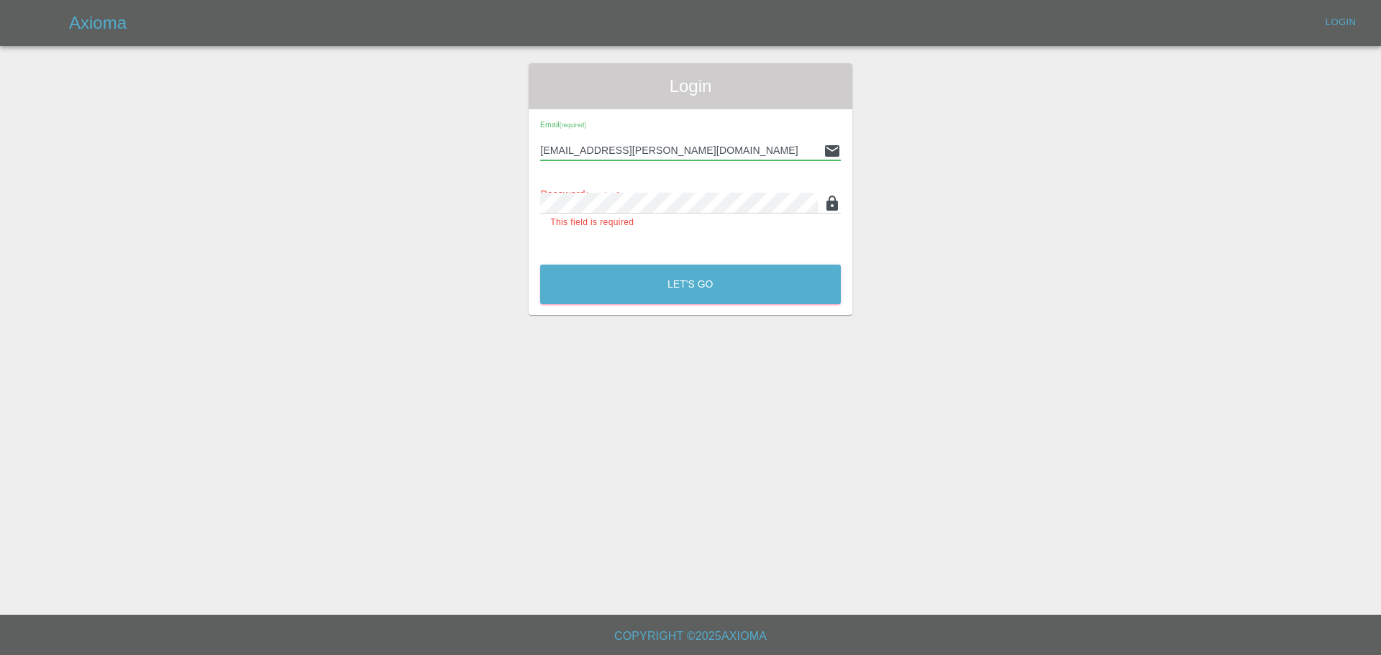 This screenshot has height=655, width=1381. Describe the element at coordinates (98, 23) in the screenshot. I see `h5: Axioma` at that location.